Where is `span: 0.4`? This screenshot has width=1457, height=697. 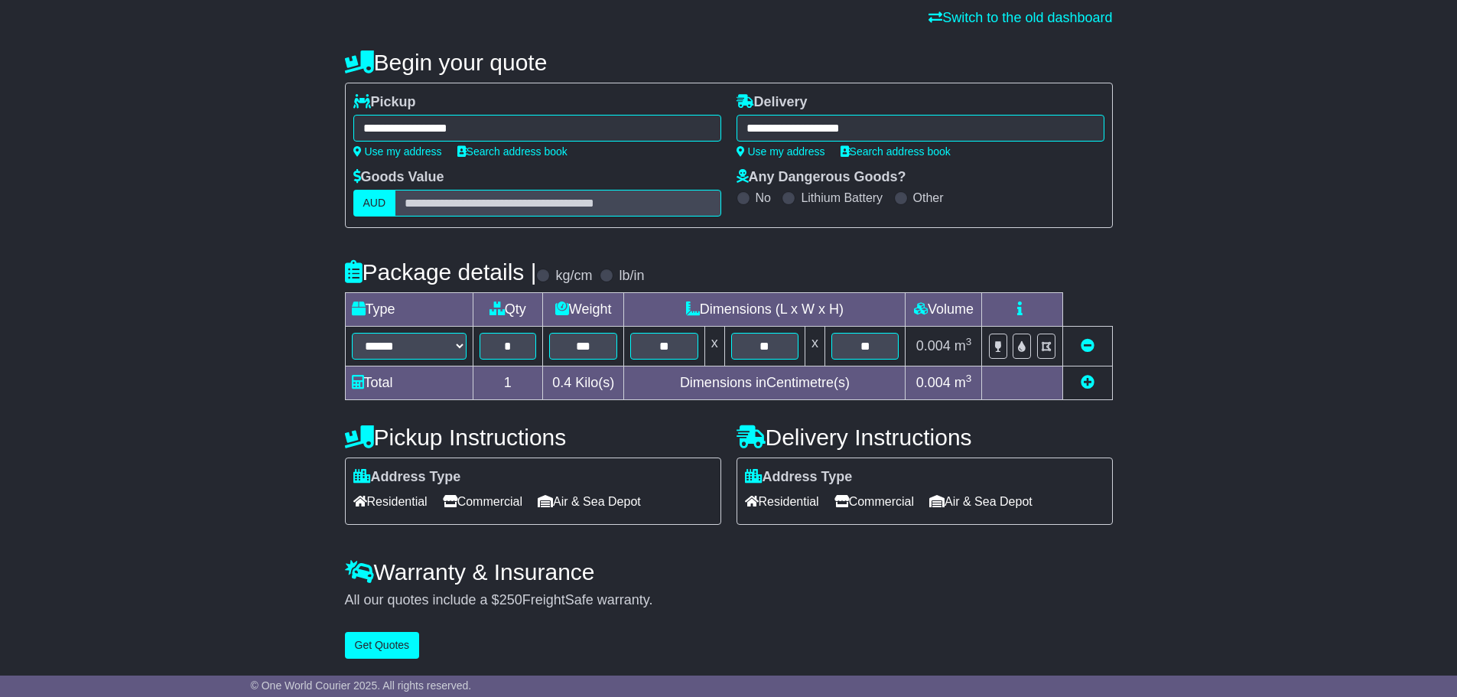 span: 0.4 is located at coordinates (561, 382).